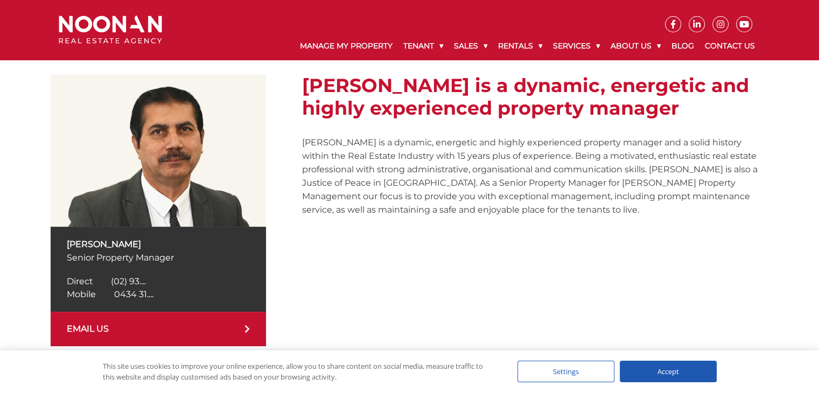 This screenshot has height=393, width=819. What do you see at coordinates (134, 294) in the screenshot?
I see `span: 0434 31....` at bounding box center [134, 294].